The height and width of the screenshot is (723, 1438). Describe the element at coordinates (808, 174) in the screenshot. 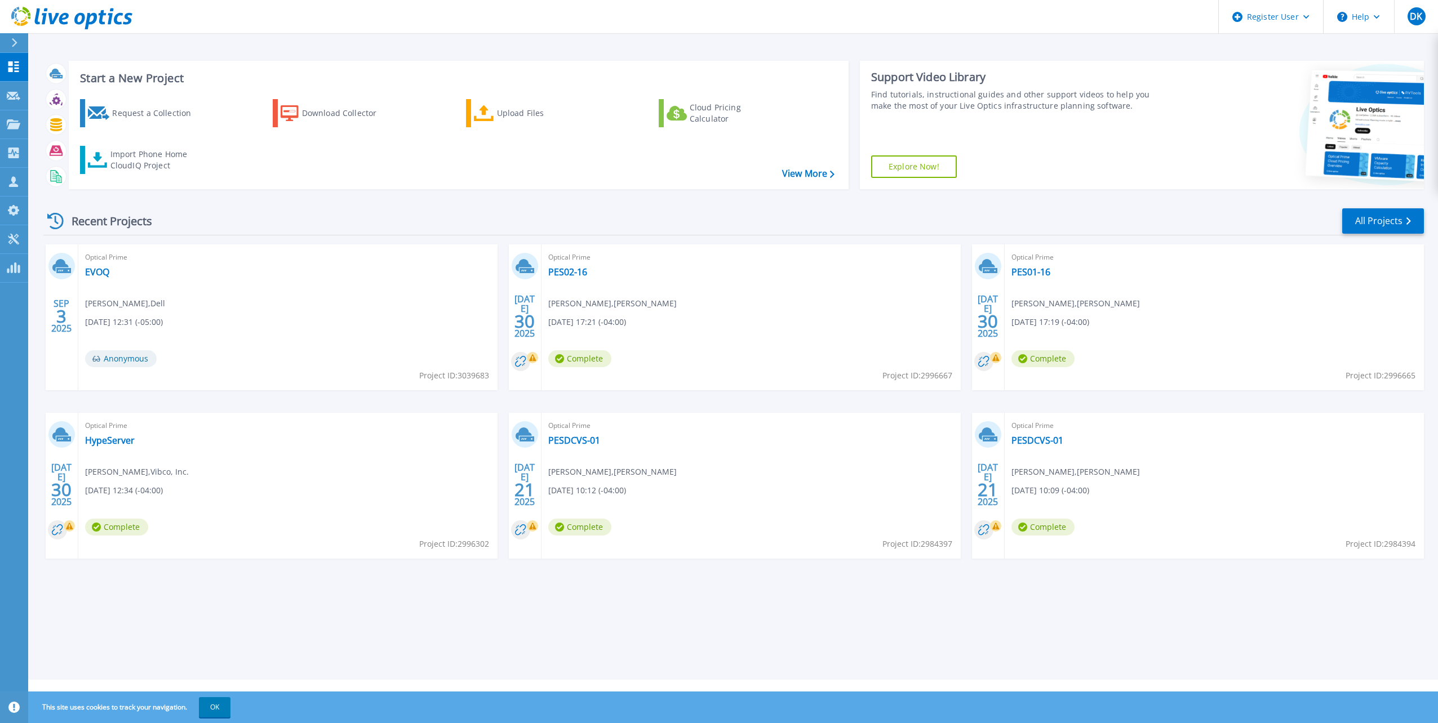

I see `a: View More` at that location.